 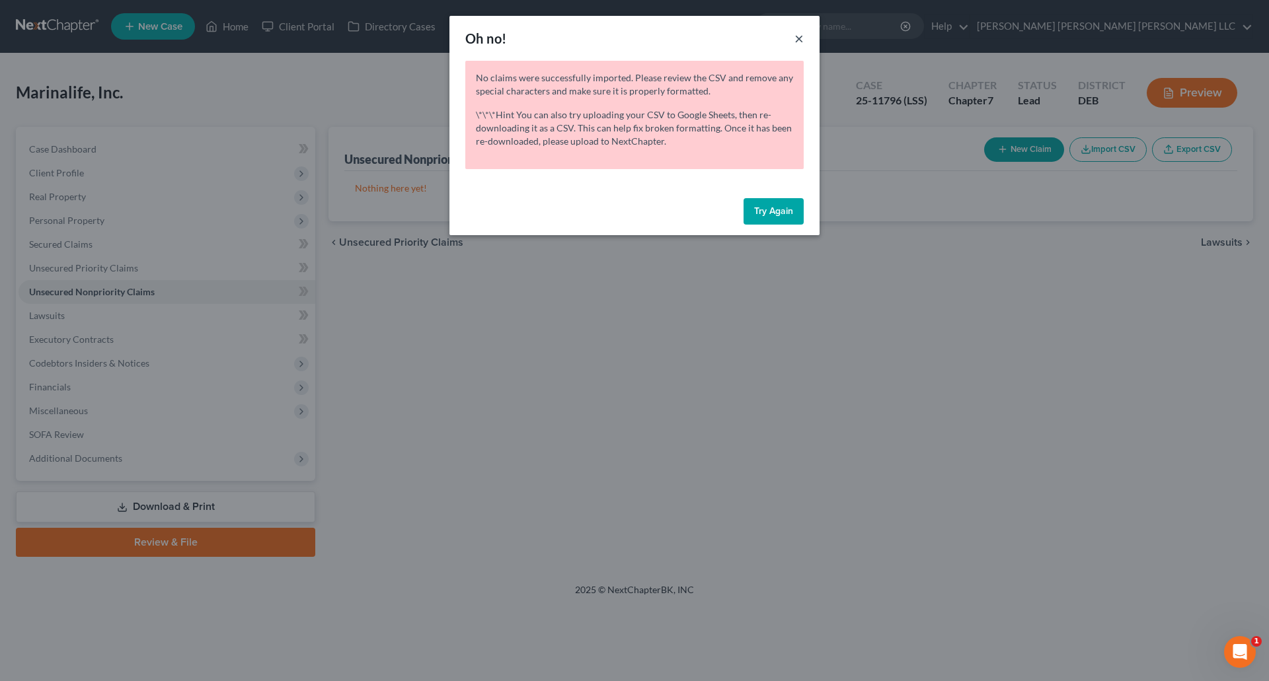 What do you see at coordinates (1256, 642) in the screenshot?
I see `span: 1` at bounding box center [1256, 642].